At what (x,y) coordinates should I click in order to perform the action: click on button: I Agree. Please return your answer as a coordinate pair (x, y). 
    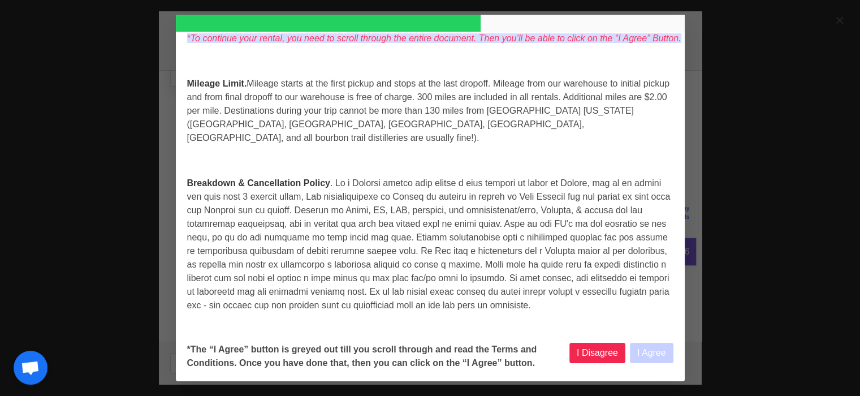
    Looking at the image, I should click on (651, 353).